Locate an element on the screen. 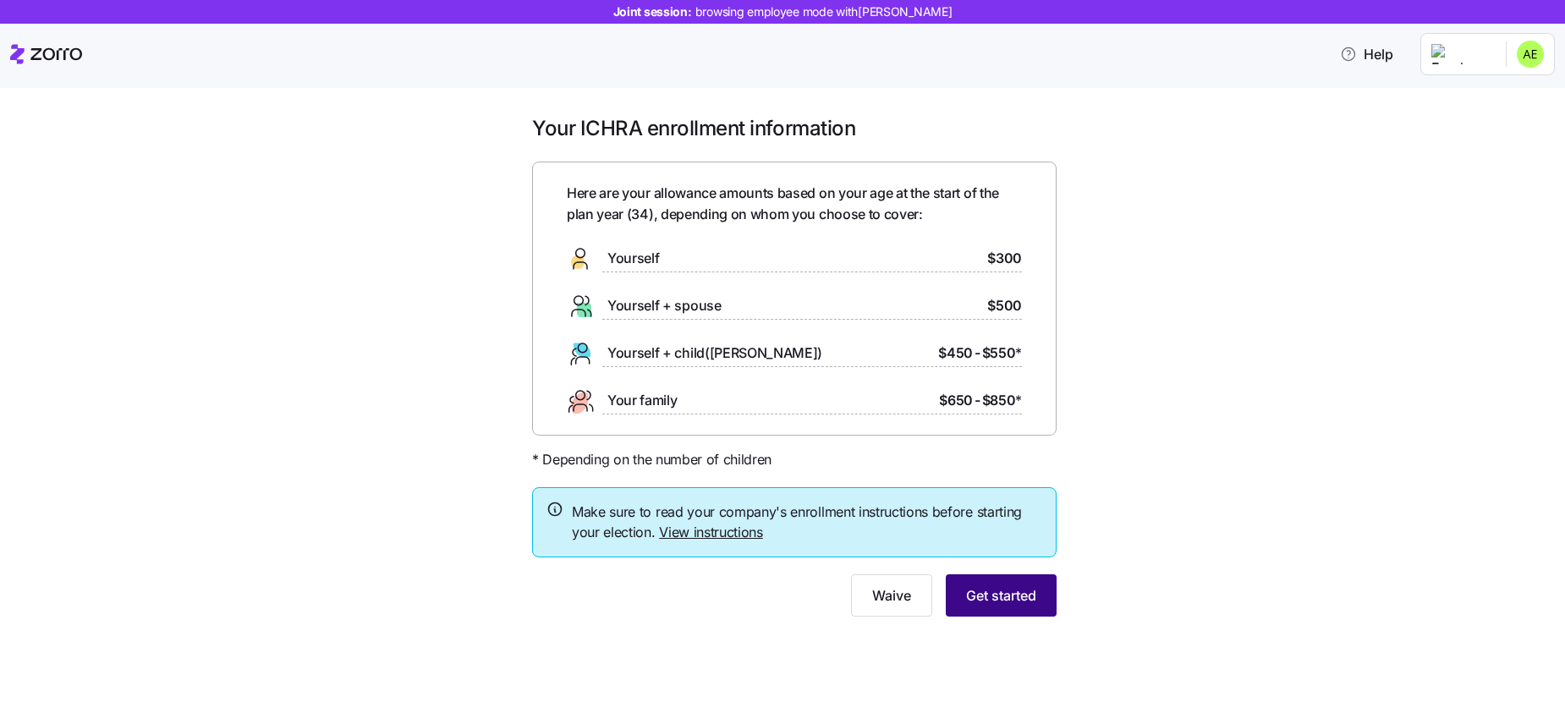 Image resolution: width=1565 pixels, height=724 pixels. span: $500 is located at coordinates (1004, 305).